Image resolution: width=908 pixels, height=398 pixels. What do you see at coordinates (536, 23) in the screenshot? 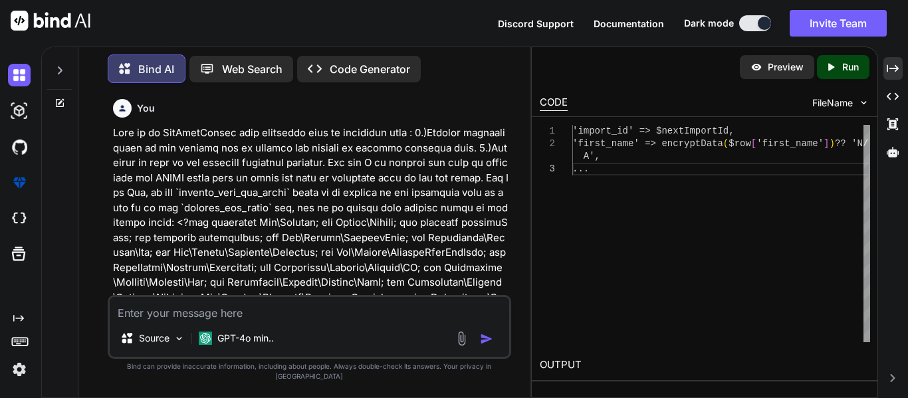
I see `span: Discord Support` at bounding box center [536, 23].